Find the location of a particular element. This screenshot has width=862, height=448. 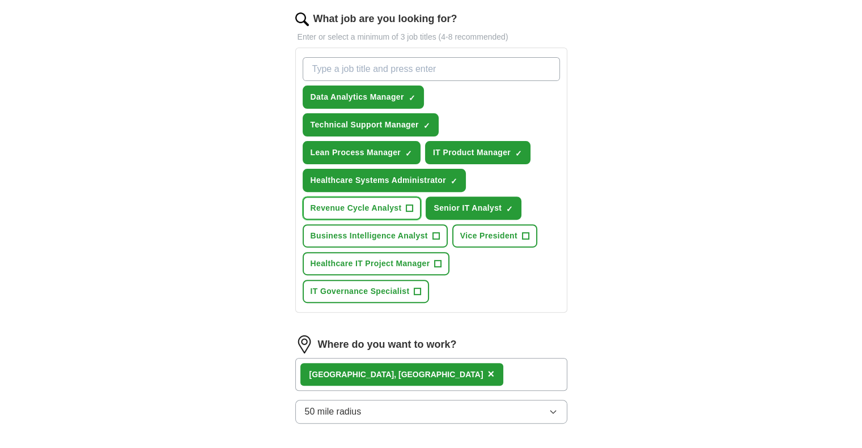

img: location.png is located at coordinates (304, 345).